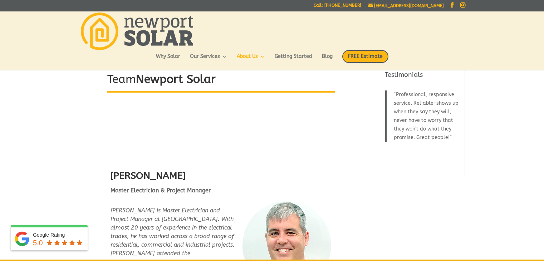 The image size is (544, 261). Describe the element at coordinates (423, 116) in the screenshot. I see `blockquote: Professional, responsive service. Reliable–shows up when they say they will, never have to worry ...` at that location.